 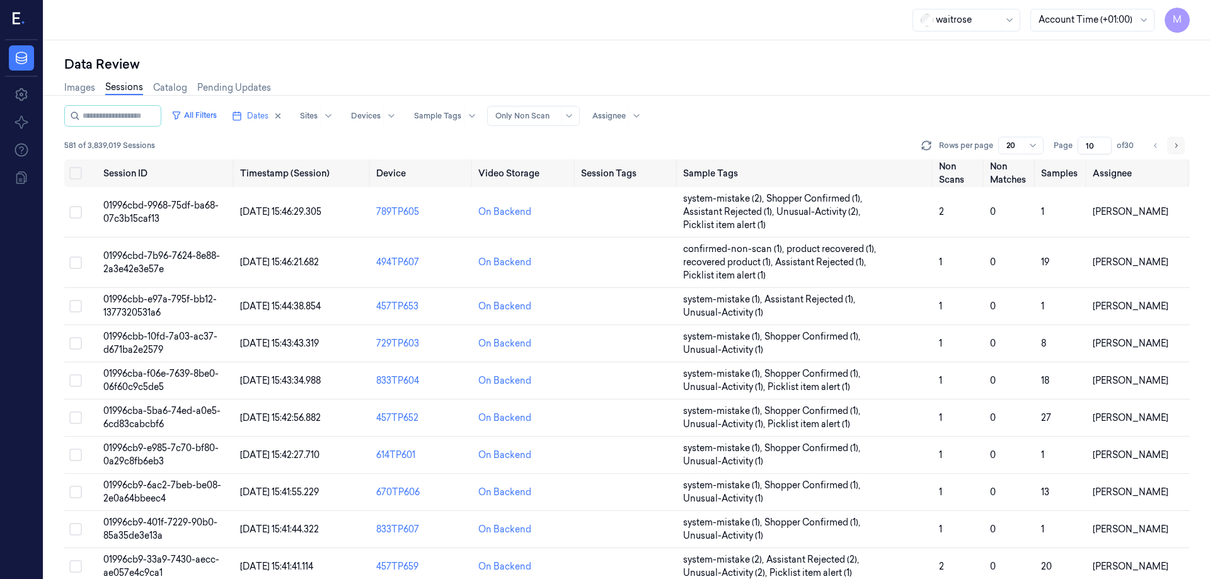 What do you see at coordinates (819, 212) in the screenshot?
I see `span: Unusual-Activity (2) ,` at bounding box center [819, 212].